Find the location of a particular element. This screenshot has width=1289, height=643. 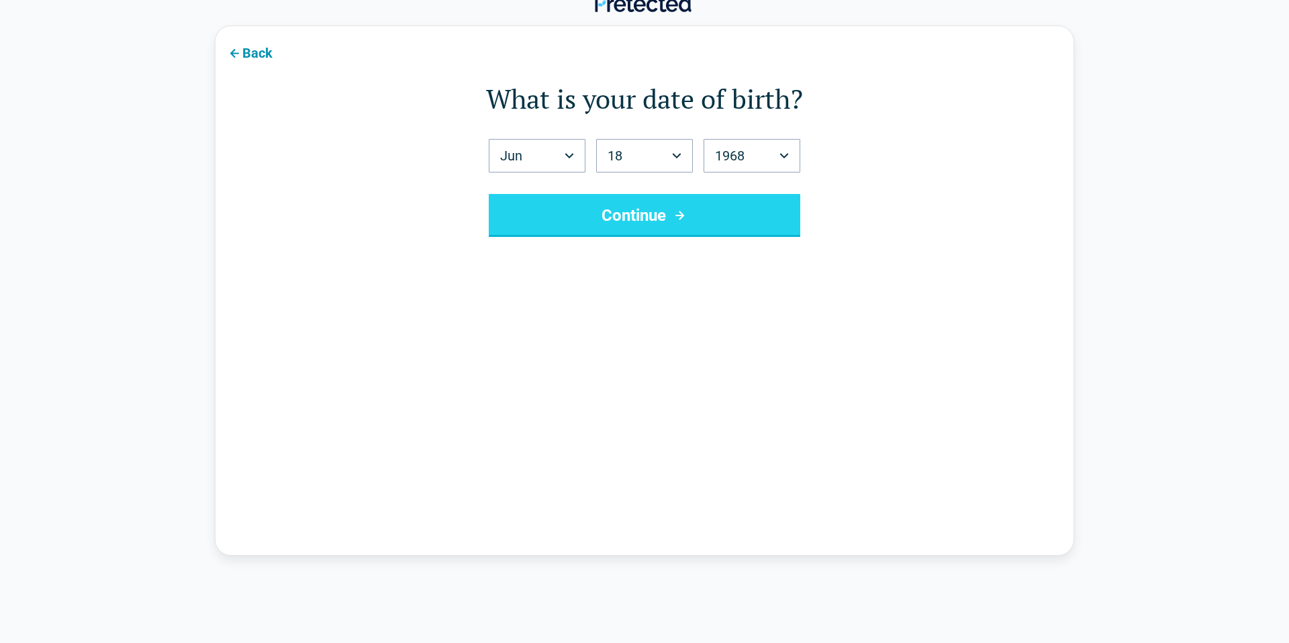

h1: What is your date of birth? is located at coordinates (644, 99).